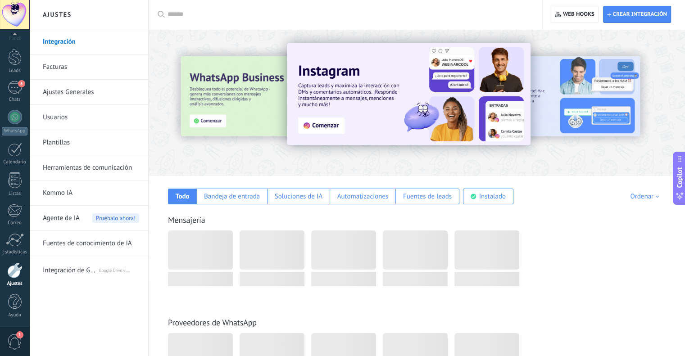 The height and width of the screenshot is (356, 685). I want to click on div: Chats, so click(15, 100).